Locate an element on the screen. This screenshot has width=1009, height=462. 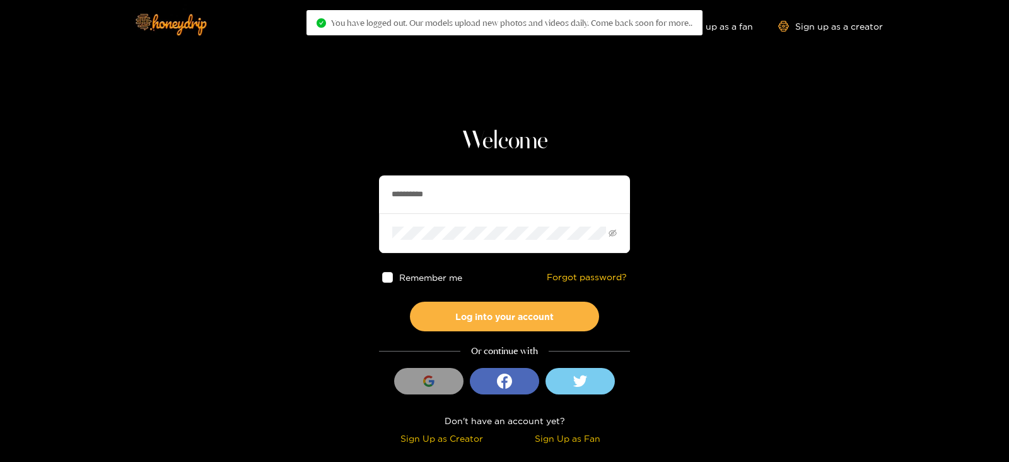
div: Don't have an account yet? is located at coordinates (505, 420).